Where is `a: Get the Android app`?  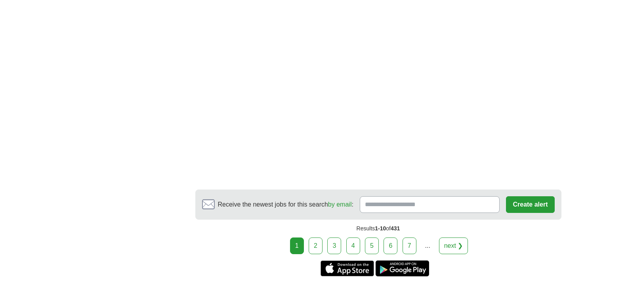
a: Get the Android app is located at coordinates (402, 268).